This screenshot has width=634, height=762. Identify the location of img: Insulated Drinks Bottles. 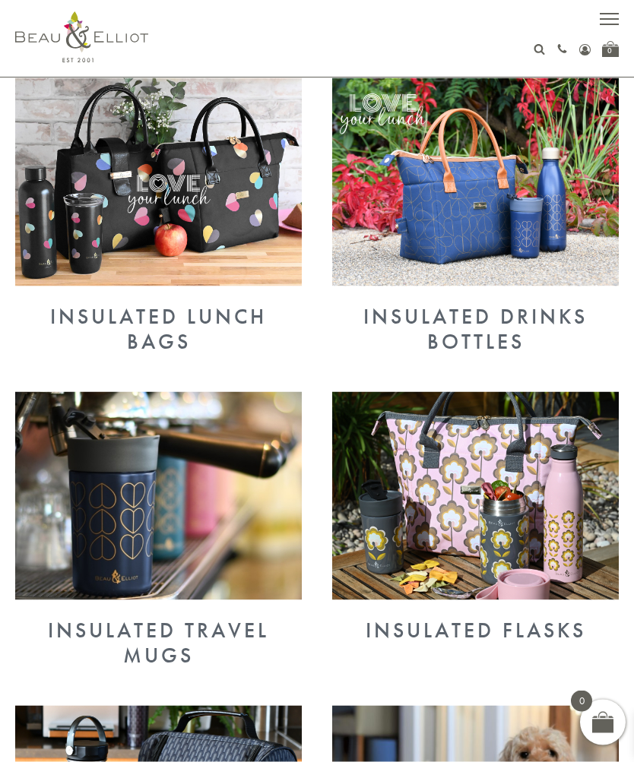
(475, 182).